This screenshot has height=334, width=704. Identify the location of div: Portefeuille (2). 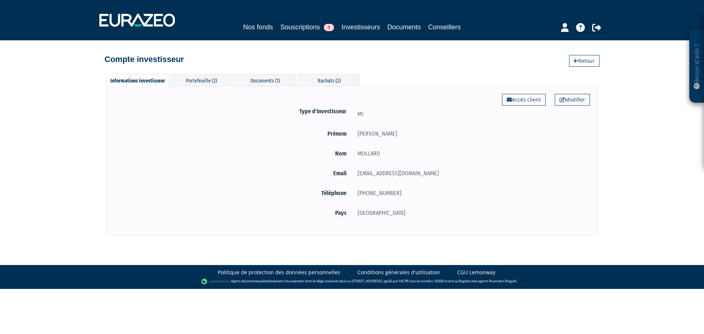
(201, 80).